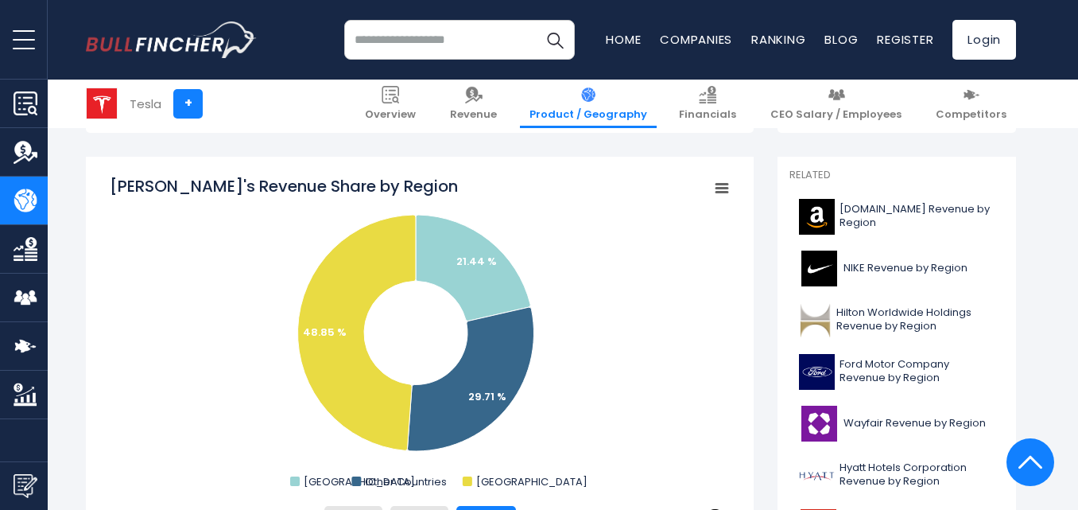 The image size is (1078, 510). Describe the element at coordinates (171, 40) in the screenshot. I see `img: bullfincher logo` at that location.